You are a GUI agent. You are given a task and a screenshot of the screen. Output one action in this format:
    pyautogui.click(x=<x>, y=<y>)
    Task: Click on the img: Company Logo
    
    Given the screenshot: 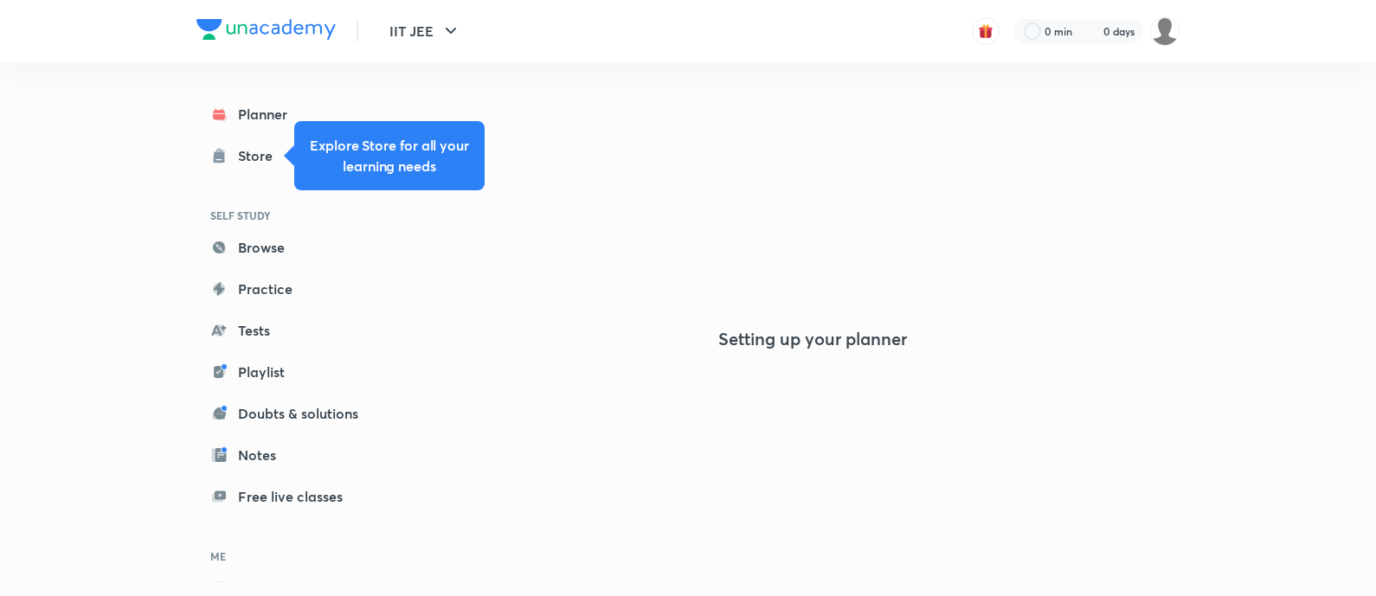 What is the action you would take?
    pyautogui.click(x=266, y=29)
    